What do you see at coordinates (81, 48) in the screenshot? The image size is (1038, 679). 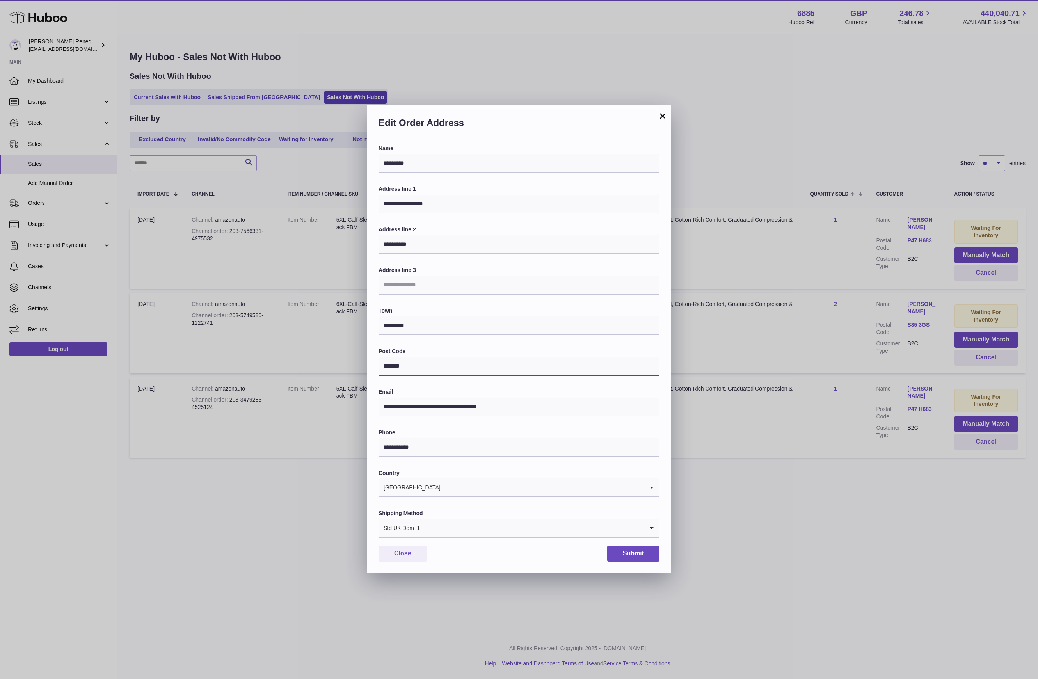 I see `img: tab_keywords_by_traffic_grey.svg` at bounding box center [81, 48].